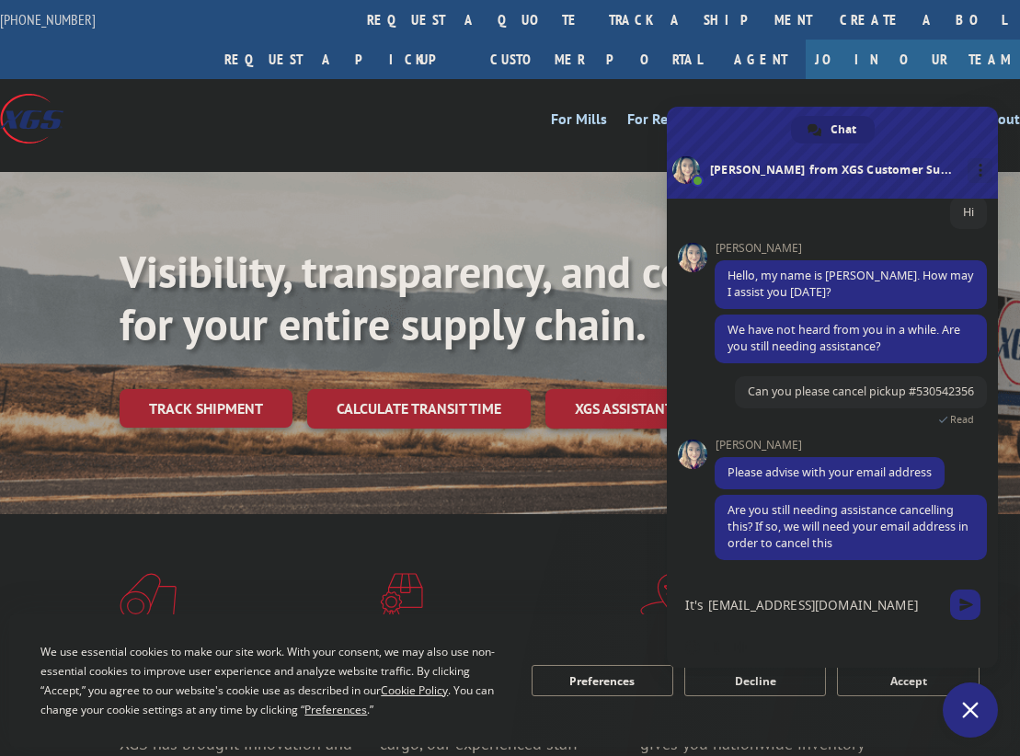 The image size is (1020, 756). Describe the element at coordinates (336, 709) in the screenshot. I see `span: Preferences` at that location.